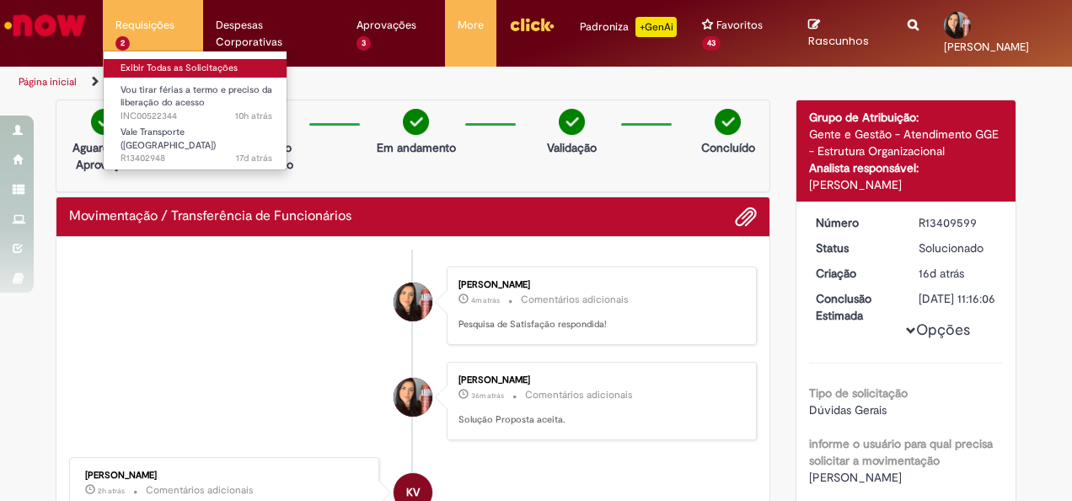 The height and width of the screenshot is (501, 1072). I want to click on time: 28/08/2025 18:46:14, so click(485, 300).